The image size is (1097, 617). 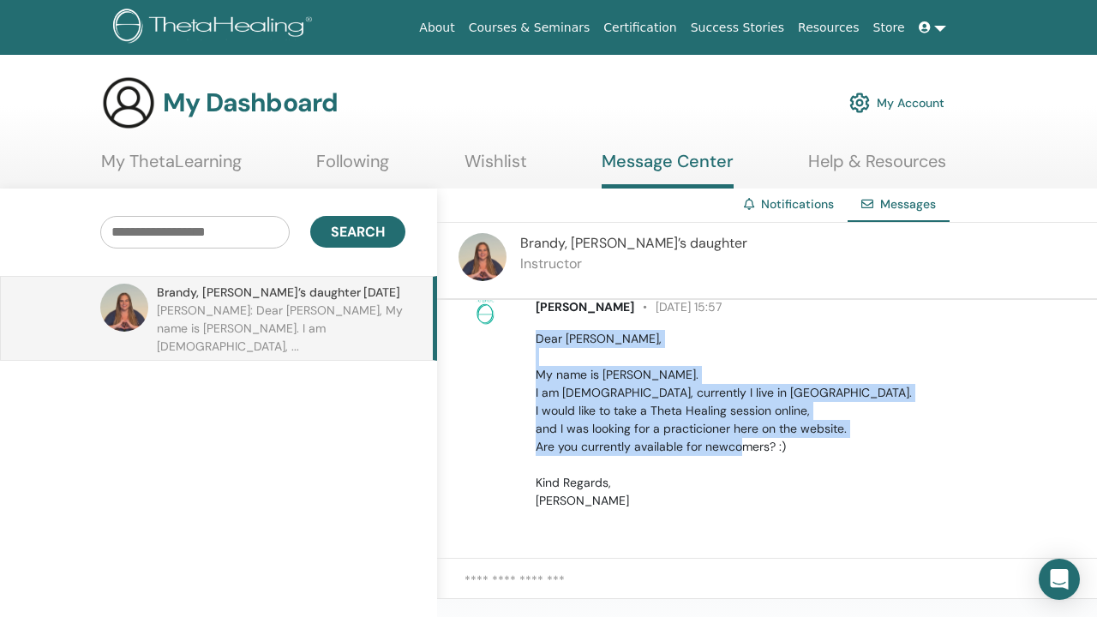 What do you see at coordinates (530, 27) in the screenshot?
I see `a: Courses & Seminars` at bounding box center [530, 27].